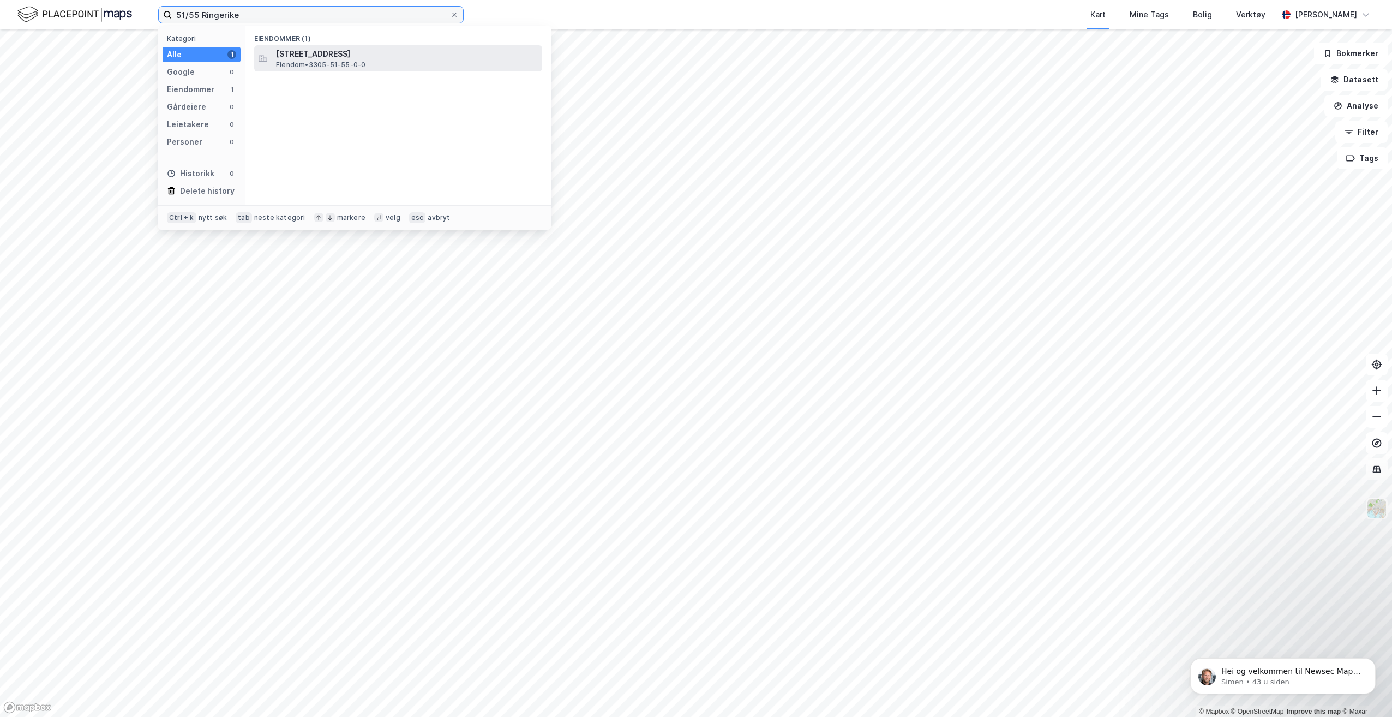  Describe the element at coordinates (1314, 711) in the screenshot. I see `a: Improve this map` at that location.